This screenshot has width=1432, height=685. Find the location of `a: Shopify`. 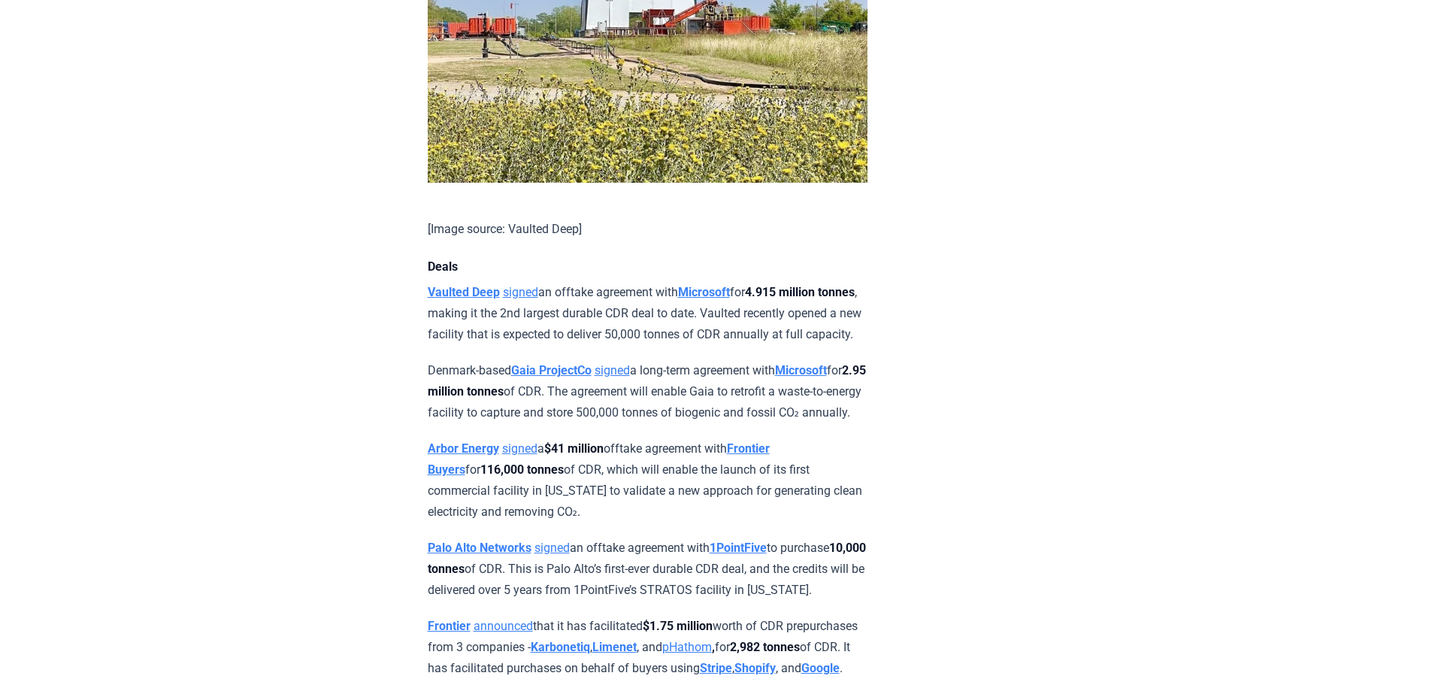

a: Shopify is located at coordinates (755, 668).